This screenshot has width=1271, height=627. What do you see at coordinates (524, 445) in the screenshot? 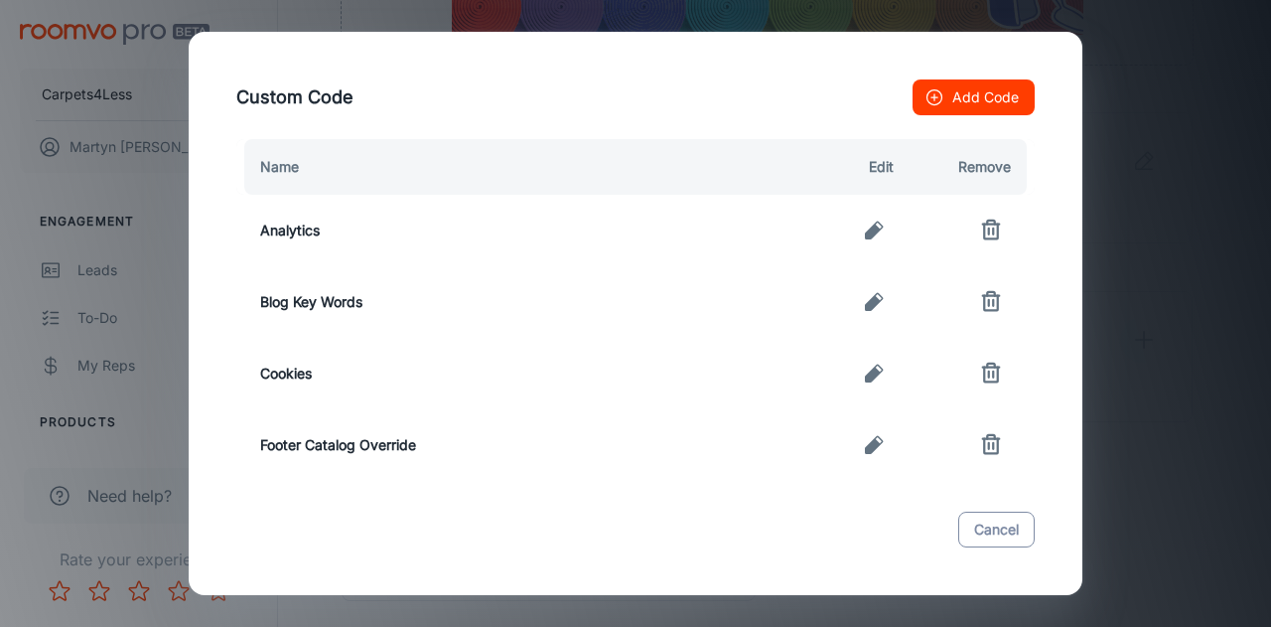
I see `td: Footer Catalog Override` at bounding box center [524, 445].